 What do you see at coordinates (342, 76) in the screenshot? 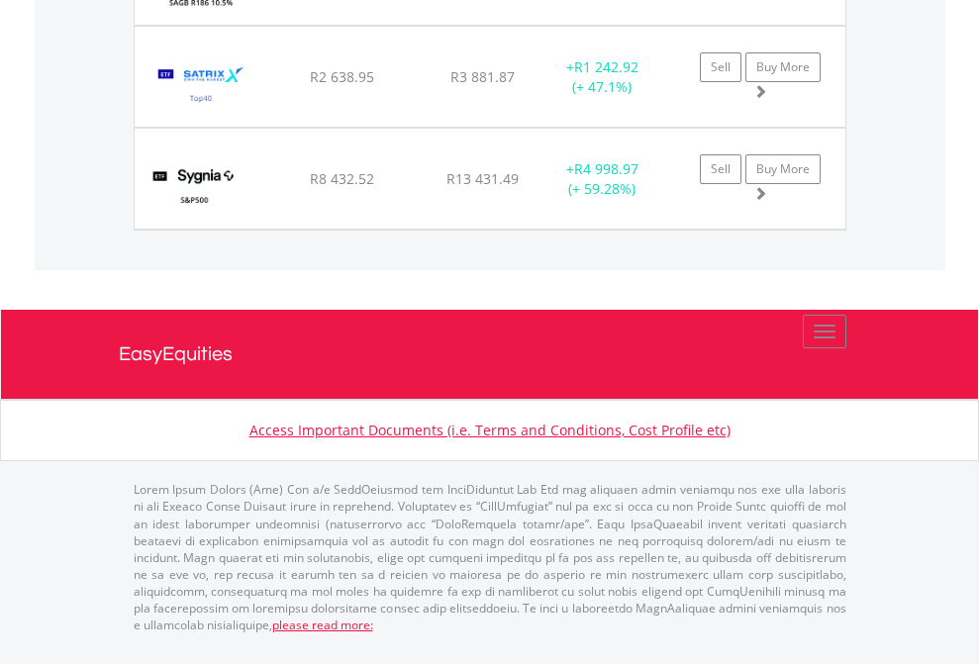
I see `span: R2 638.95` at bounding box center [342, 76].